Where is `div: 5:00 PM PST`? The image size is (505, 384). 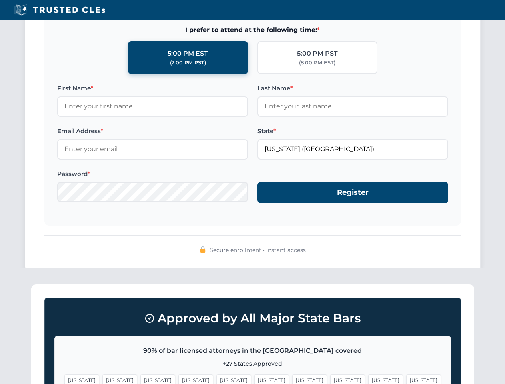
div: 5:00 PM PST is located at coordinates (318, 54).